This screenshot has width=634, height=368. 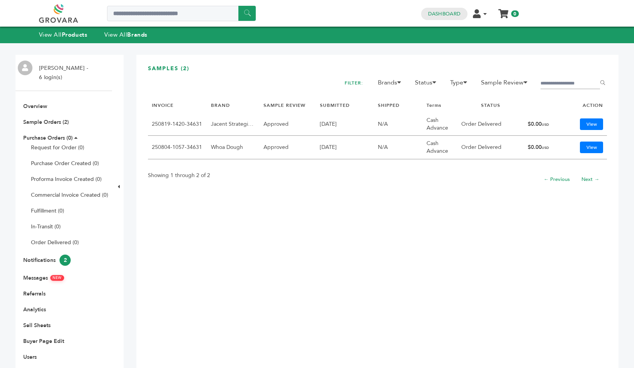 I want to click on a: Purchase Orders (0), so click(x=48, y=138).